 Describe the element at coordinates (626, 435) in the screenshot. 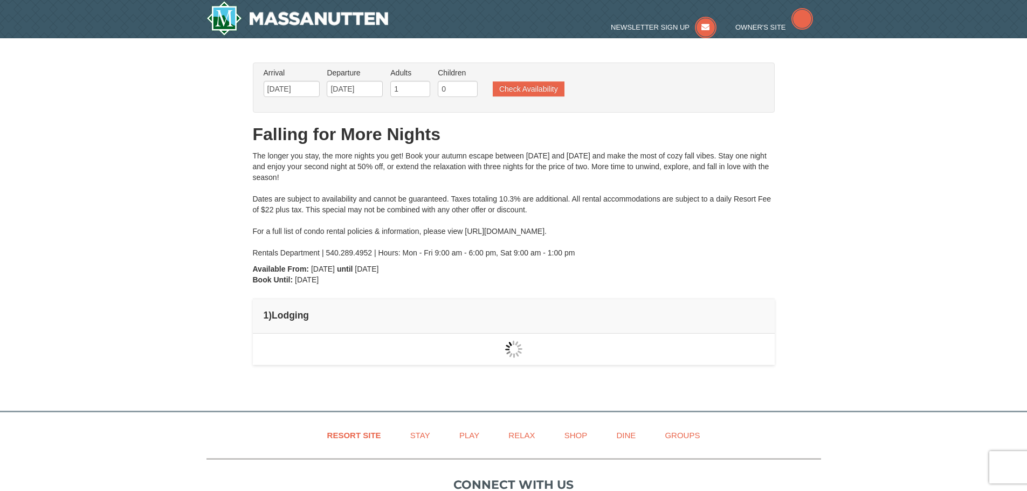

I see `a: Dine` at that location.